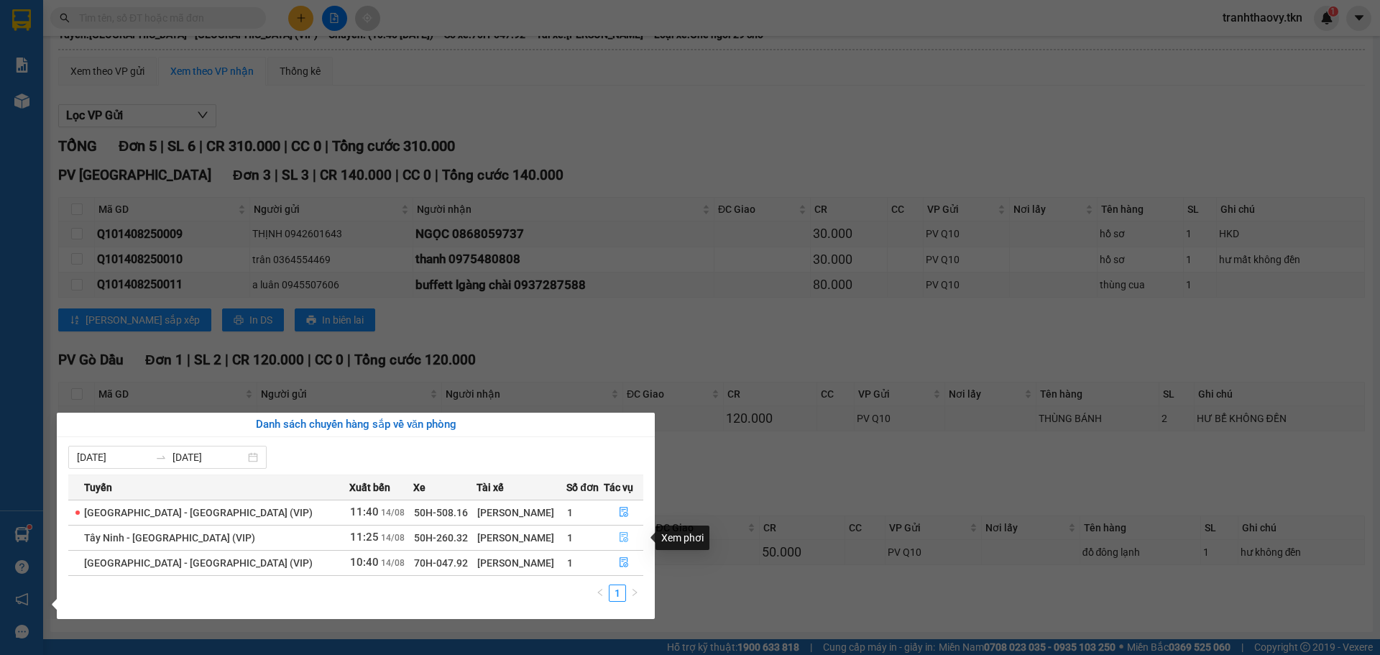 The height and width of the screenshot is (655, 1380). I want to click on span: Số đơn, so click(582, 487).